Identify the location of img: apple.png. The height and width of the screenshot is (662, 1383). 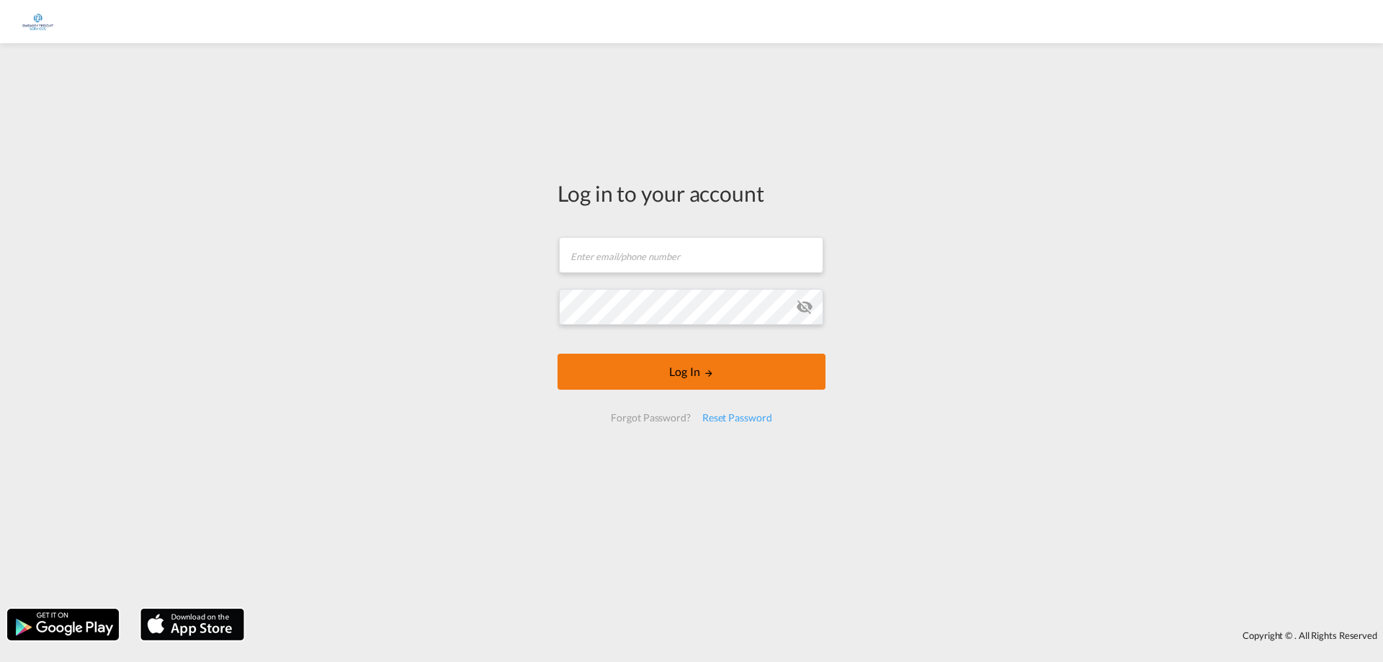
(192, 625).